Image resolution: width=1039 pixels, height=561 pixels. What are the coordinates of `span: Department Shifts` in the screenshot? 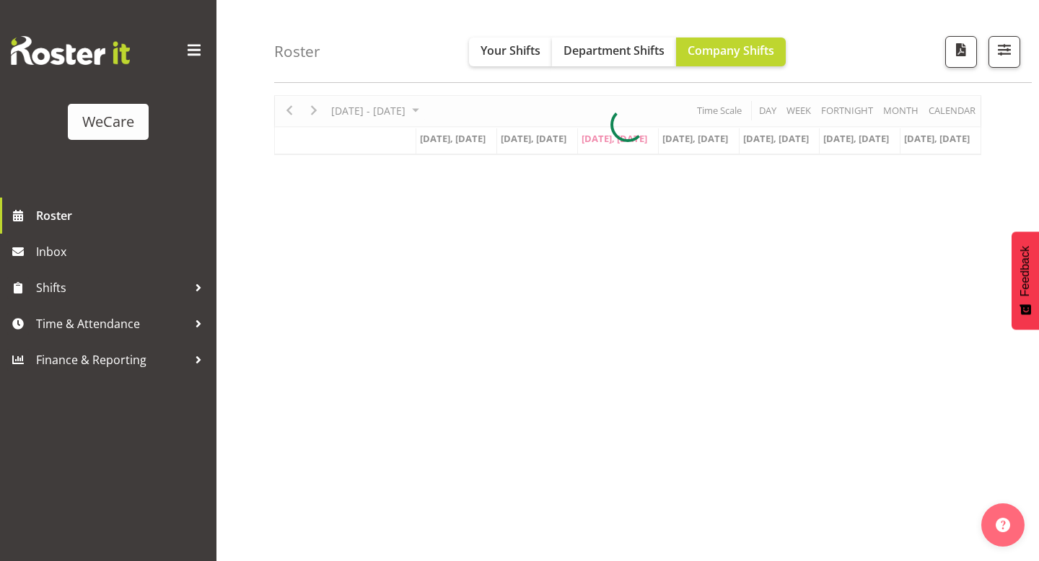 It's located at (614, 51).